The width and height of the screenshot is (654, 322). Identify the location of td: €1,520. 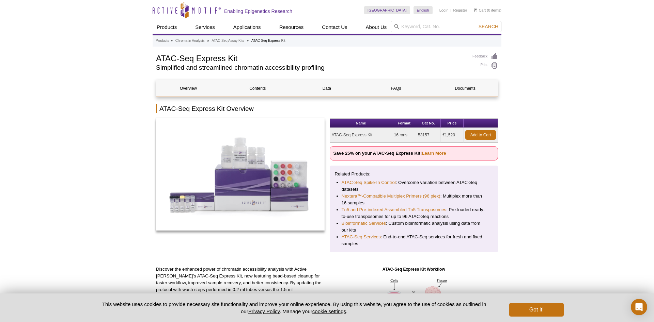
(452, 135).